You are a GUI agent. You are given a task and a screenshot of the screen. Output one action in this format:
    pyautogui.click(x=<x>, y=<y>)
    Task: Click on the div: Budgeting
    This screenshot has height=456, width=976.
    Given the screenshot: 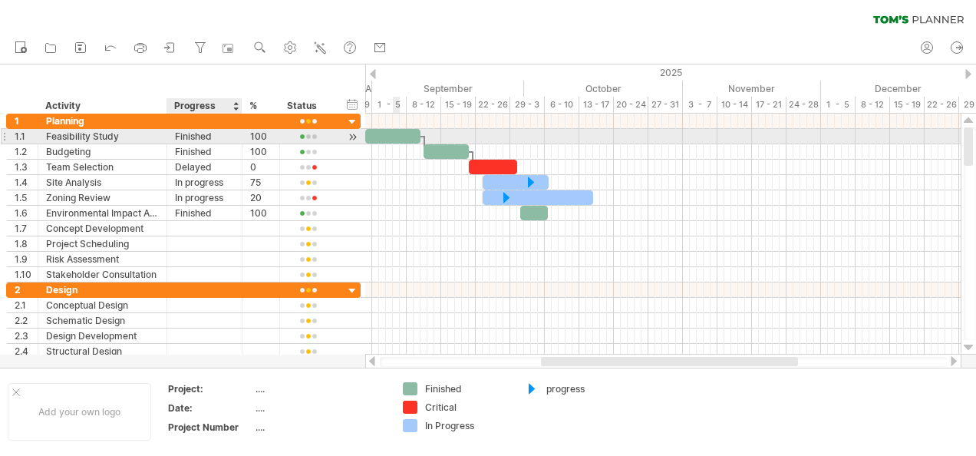 What is the action you would take?
    pyautogui.click(x=102, y=151)
    